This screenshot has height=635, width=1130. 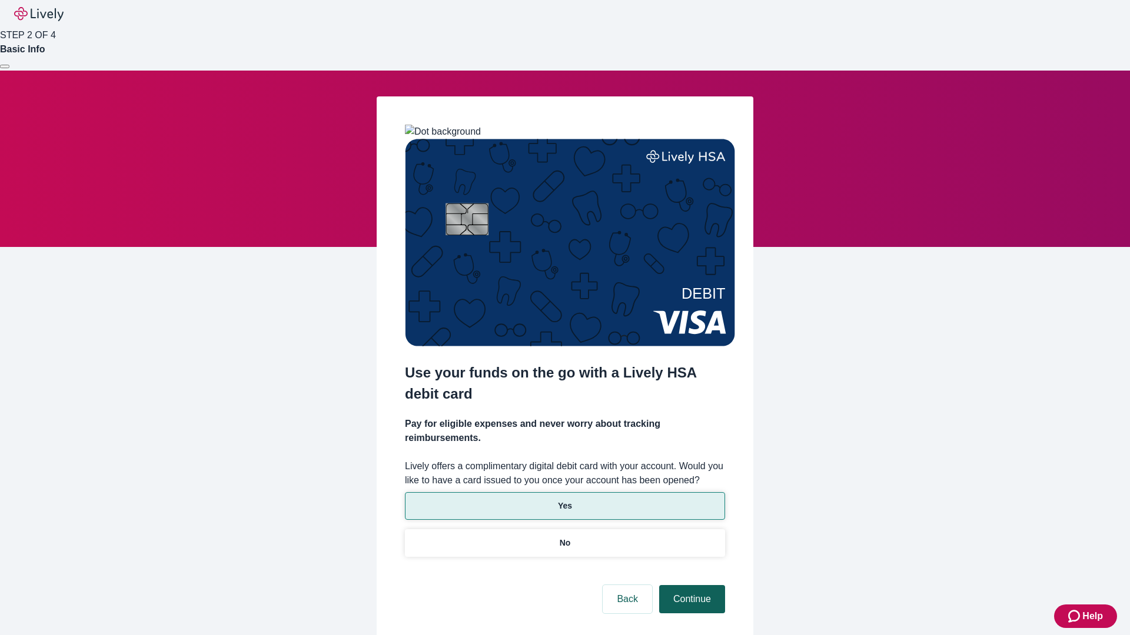 What do you see at coordinates (565, 543) in the screenshot?
I see `button: No` at bounding box center [565, 543].